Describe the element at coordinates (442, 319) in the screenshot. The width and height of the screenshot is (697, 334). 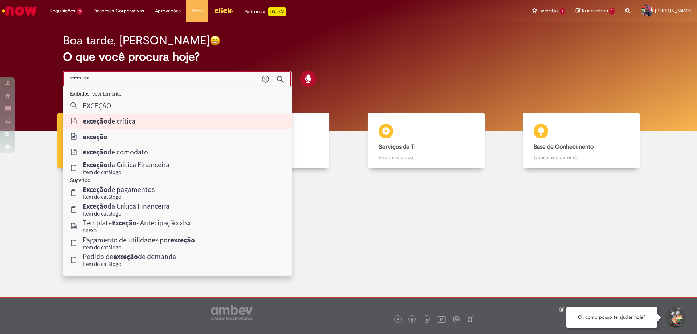
I see `img: logo_footer_youtube.png` at that location.